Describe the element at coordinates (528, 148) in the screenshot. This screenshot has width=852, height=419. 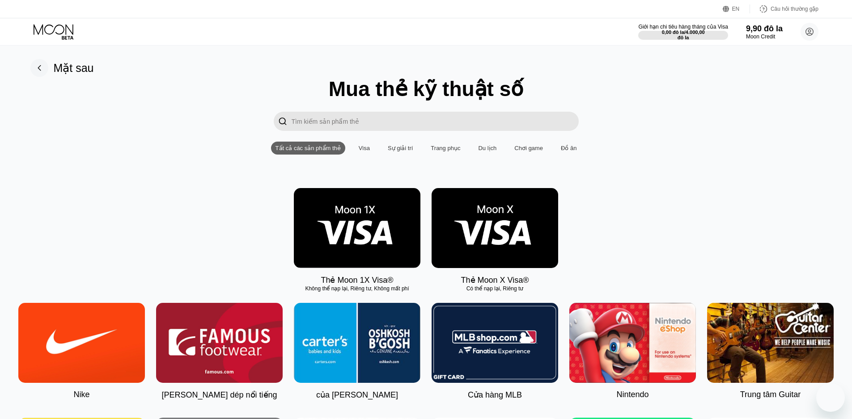
I see `font: Chơi game` at that location.